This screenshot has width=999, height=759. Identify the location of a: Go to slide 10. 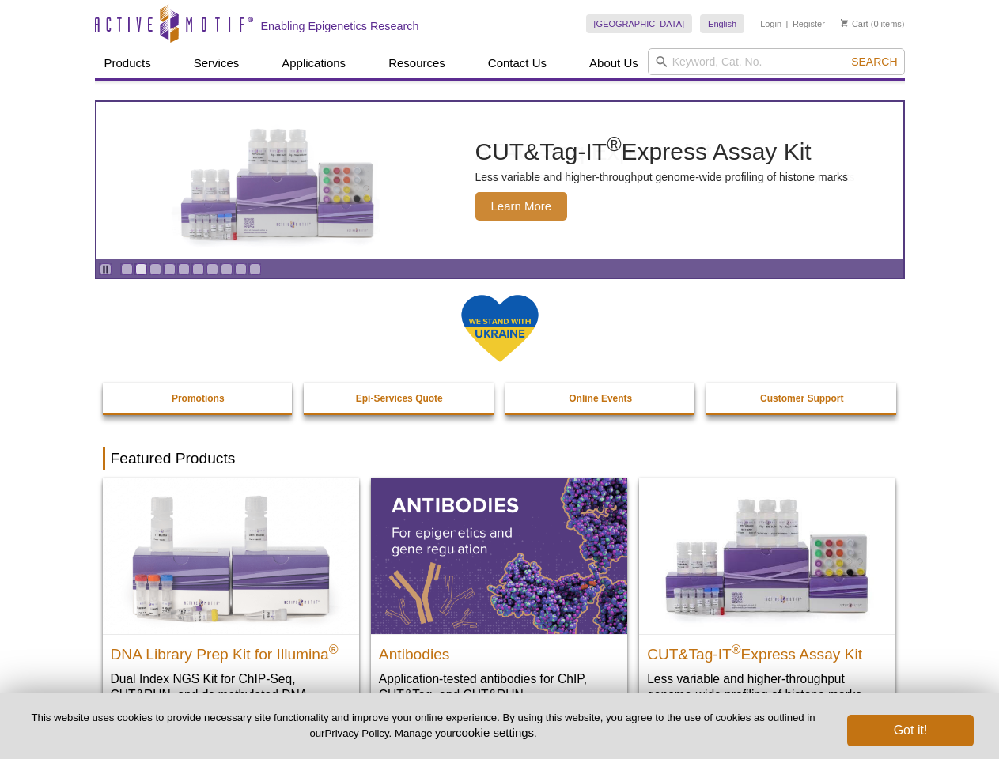
(255, 269).